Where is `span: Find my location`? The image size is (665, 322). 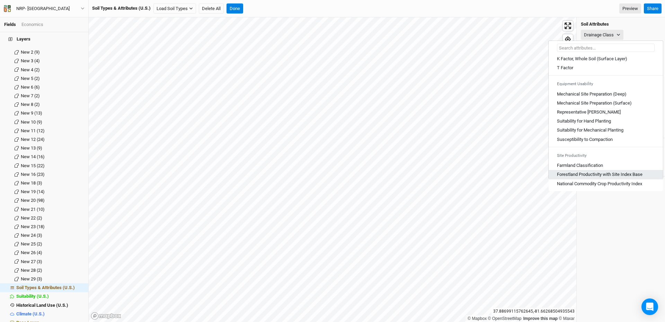 span: Find my location is located at coordinates (567, 39).